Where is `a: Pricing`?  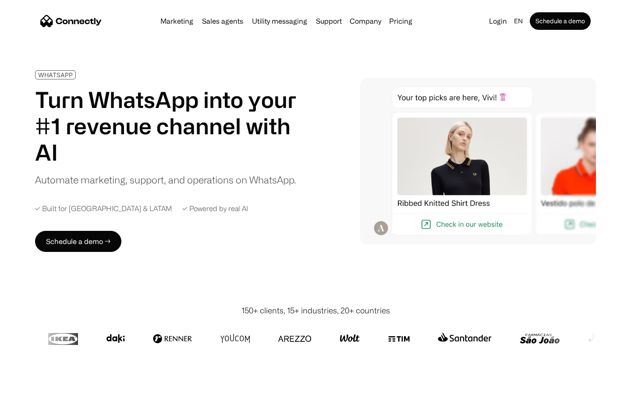 a: Pricing is located at coordinates (401, 21).